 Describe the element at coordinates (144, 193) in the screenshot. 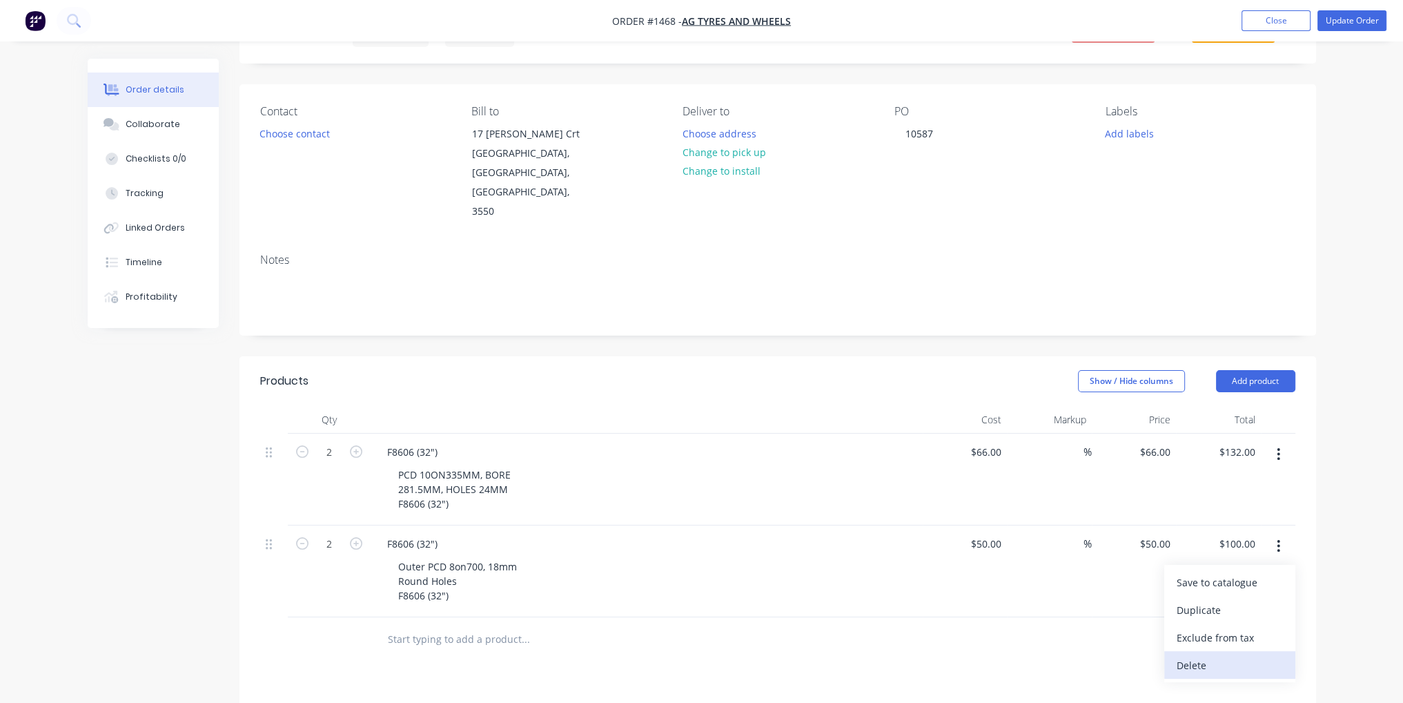

I see `div: Tracking` at that location.